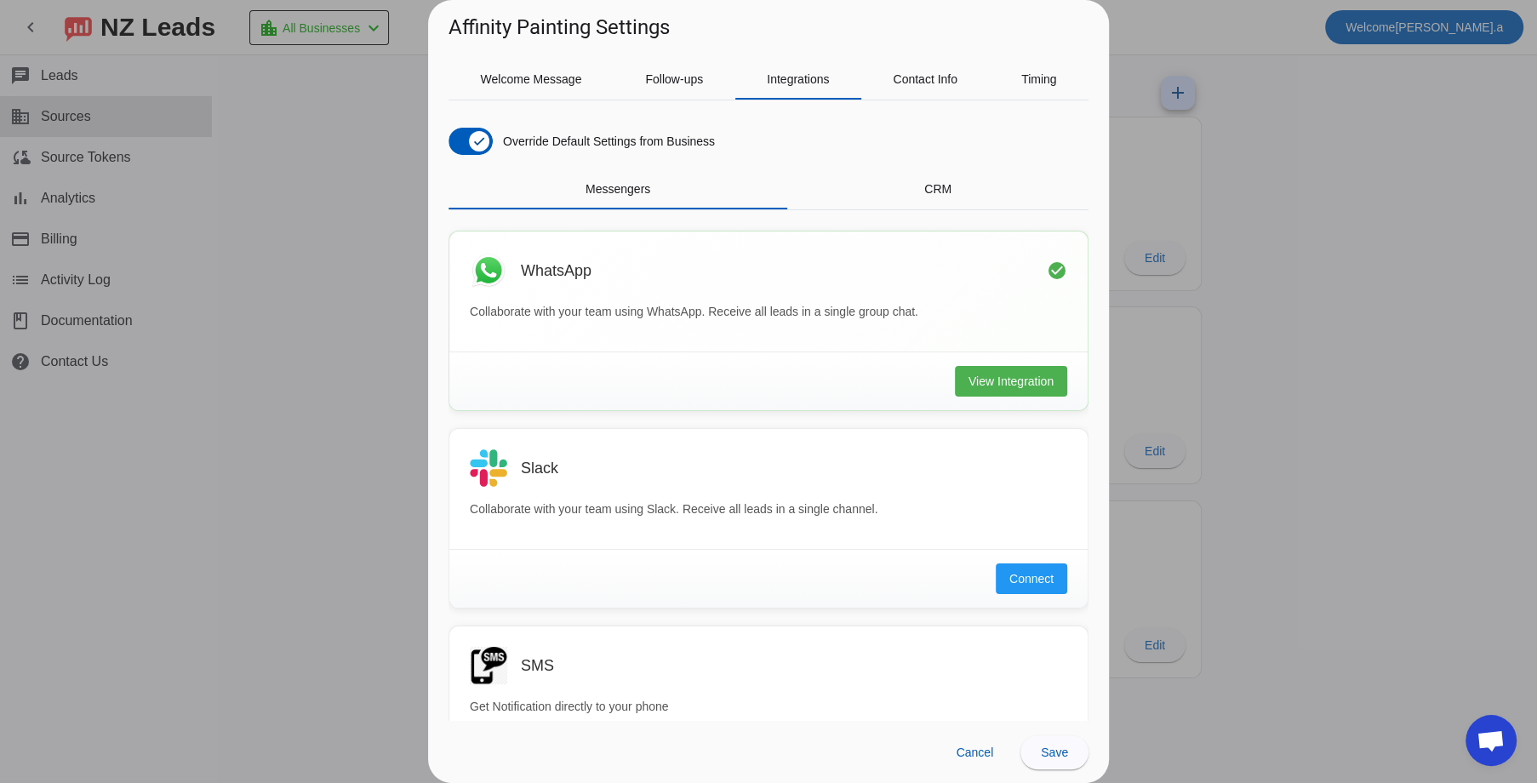 This screenshot has width=1537, height=783. What do you see at coordinates (975, 752) in the screenshot?
I see `button: Cancel` at bounding box center [975, 752].